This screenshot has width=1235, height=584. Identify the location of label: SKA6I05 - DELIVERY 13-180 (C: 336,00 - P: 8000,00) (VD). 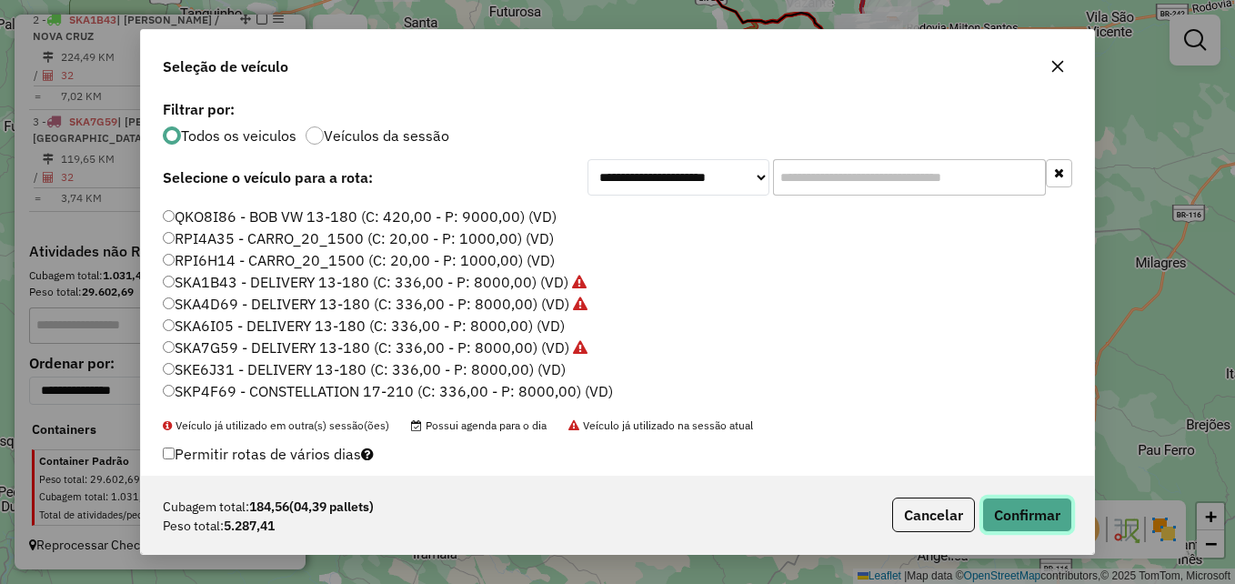
(364, 326).